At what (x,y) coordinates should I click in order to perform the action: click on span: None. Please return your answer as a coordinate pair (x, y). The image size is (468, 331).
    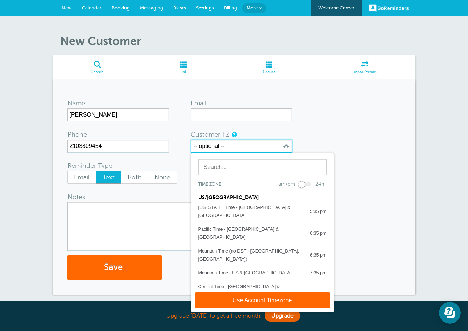
    Looking at the image, I should click on (162, 177).